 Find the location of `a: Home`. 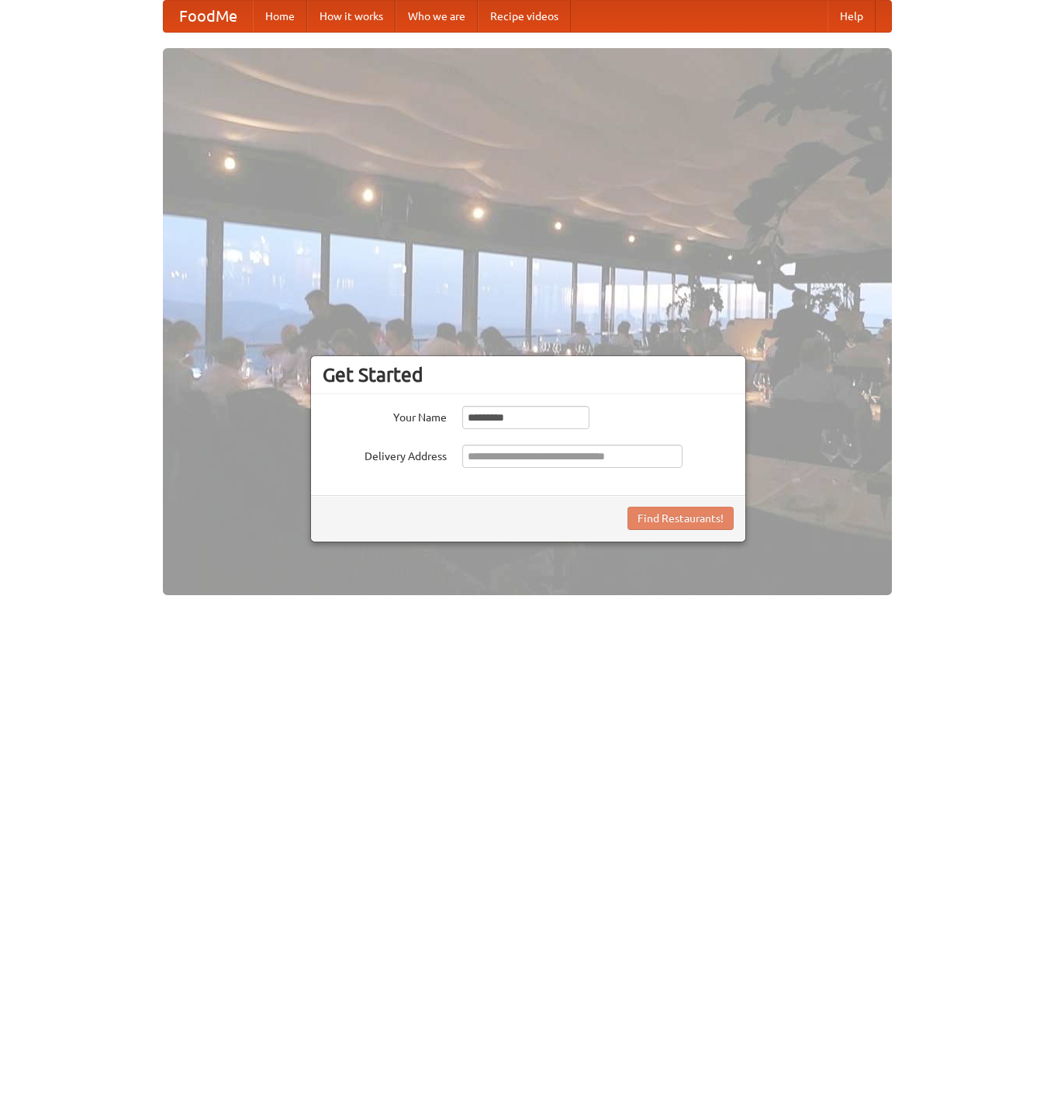

a: Home is located at coordinates (280, 16).